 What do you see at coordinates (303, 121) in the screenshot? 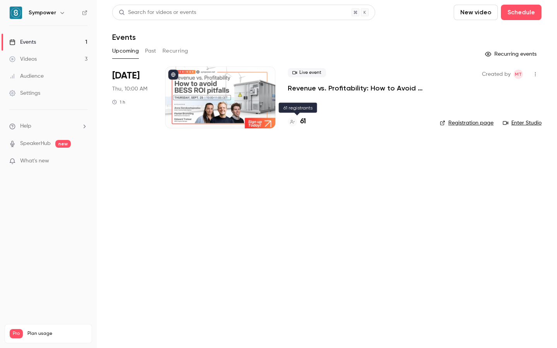
I see `h4: 61` at bounding box center [303, 121].